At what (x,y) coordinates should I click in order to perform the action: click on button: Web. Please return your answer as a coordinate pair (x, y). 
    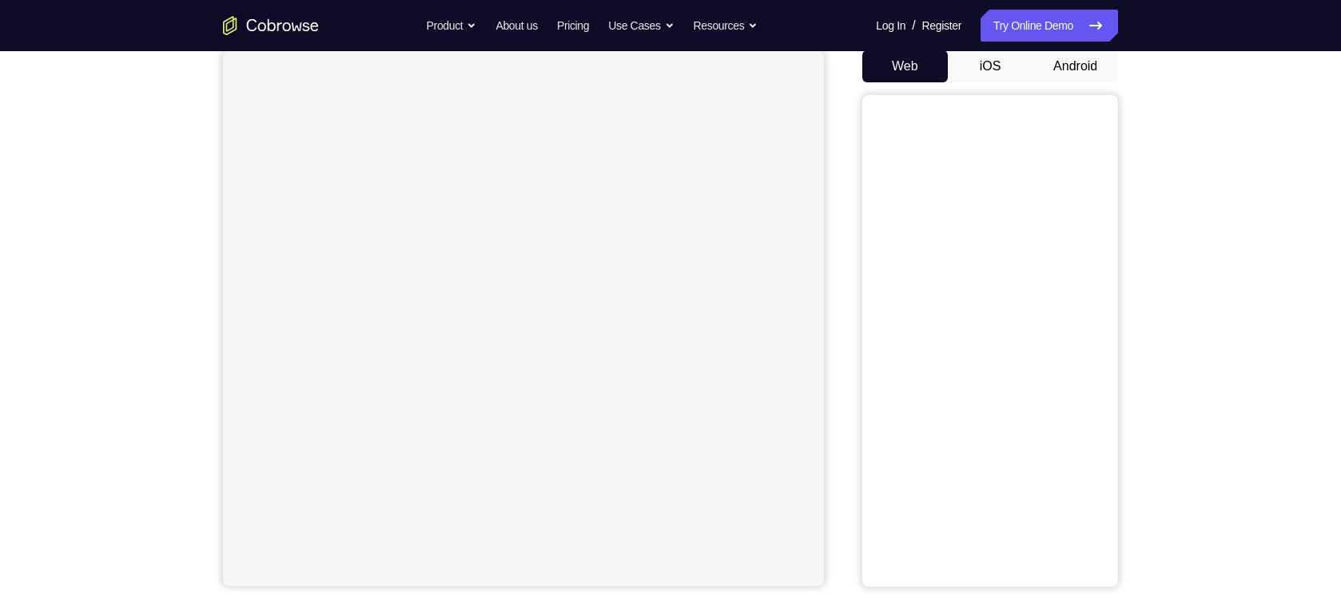
    Looking at the image, I should click on (904, 66).